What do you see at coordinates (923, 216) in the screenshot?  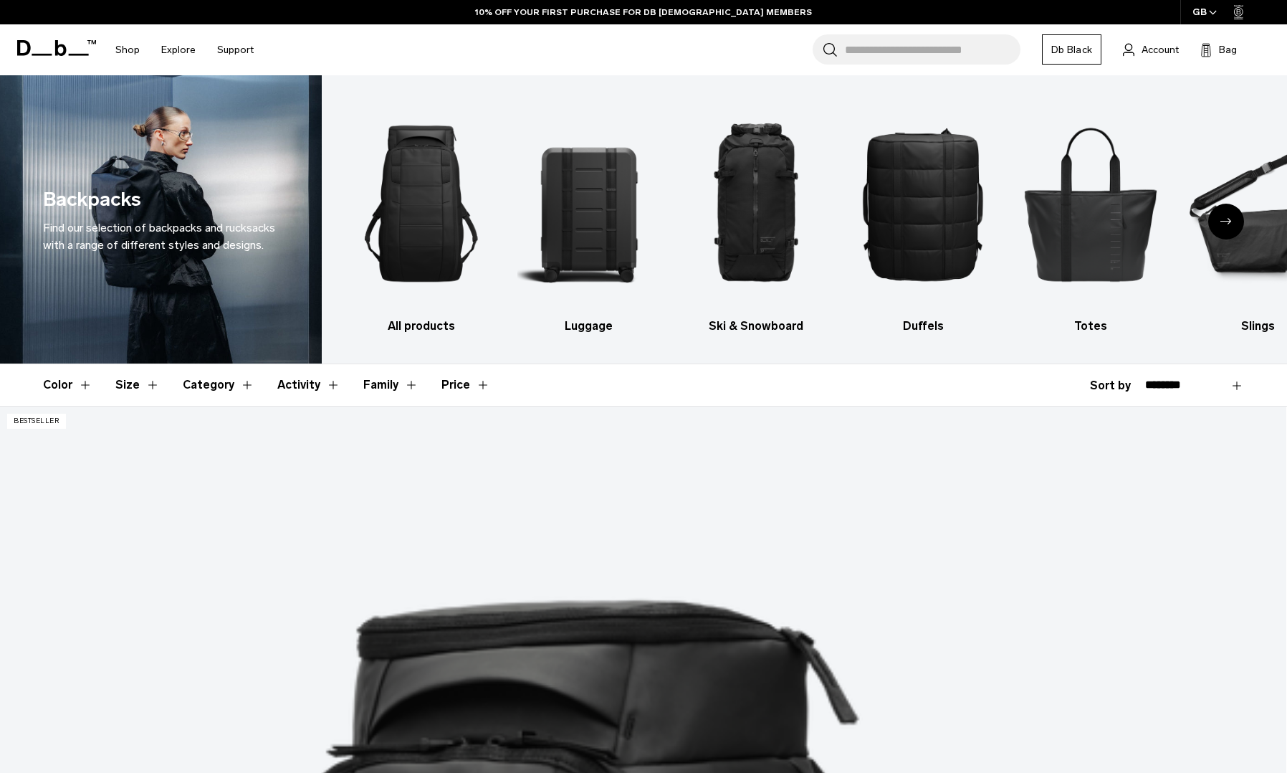 I see `li: 4 / 10` at bounding box center [923, 216].